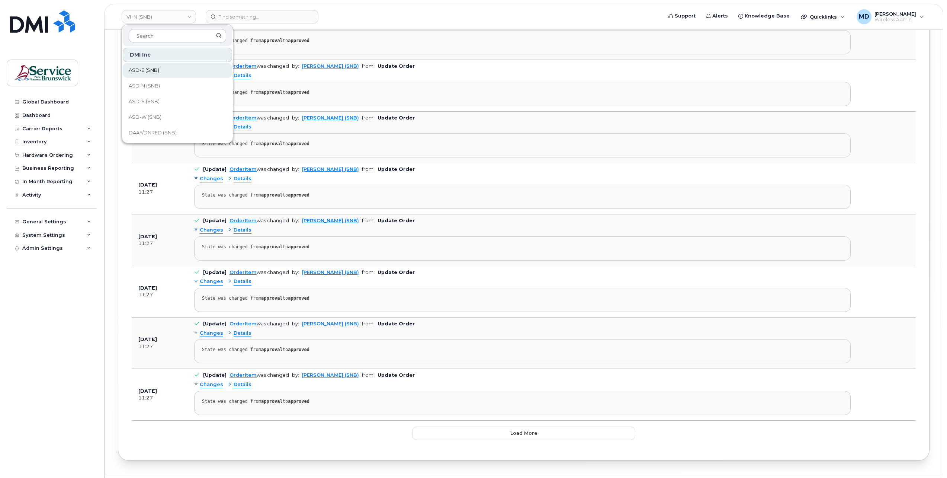 Image resolution: width=947 pixels, height=478 pixels. Describe the element at coordinates (177, 133) in the screenshot. I see `a: DAAF/DNRED (SNB)` at that location.